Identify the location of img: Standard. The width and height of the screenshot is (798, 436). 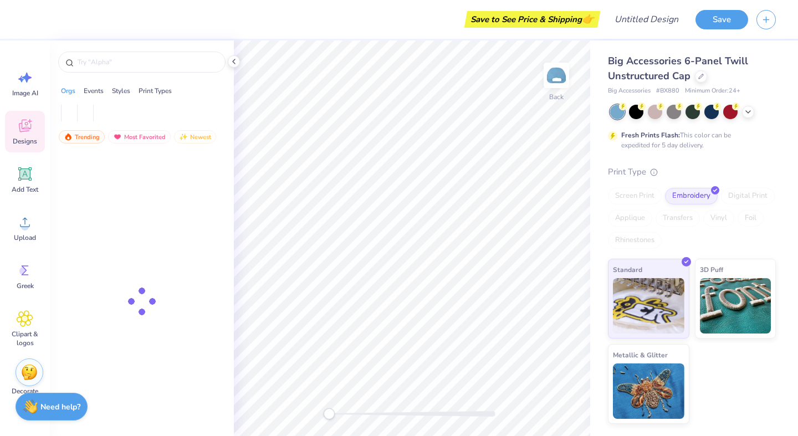
(649, 306).